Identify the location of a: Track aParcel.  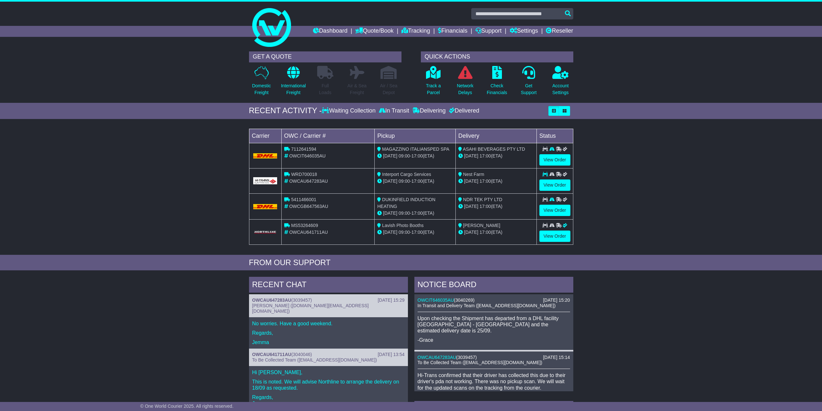
(434, 82).